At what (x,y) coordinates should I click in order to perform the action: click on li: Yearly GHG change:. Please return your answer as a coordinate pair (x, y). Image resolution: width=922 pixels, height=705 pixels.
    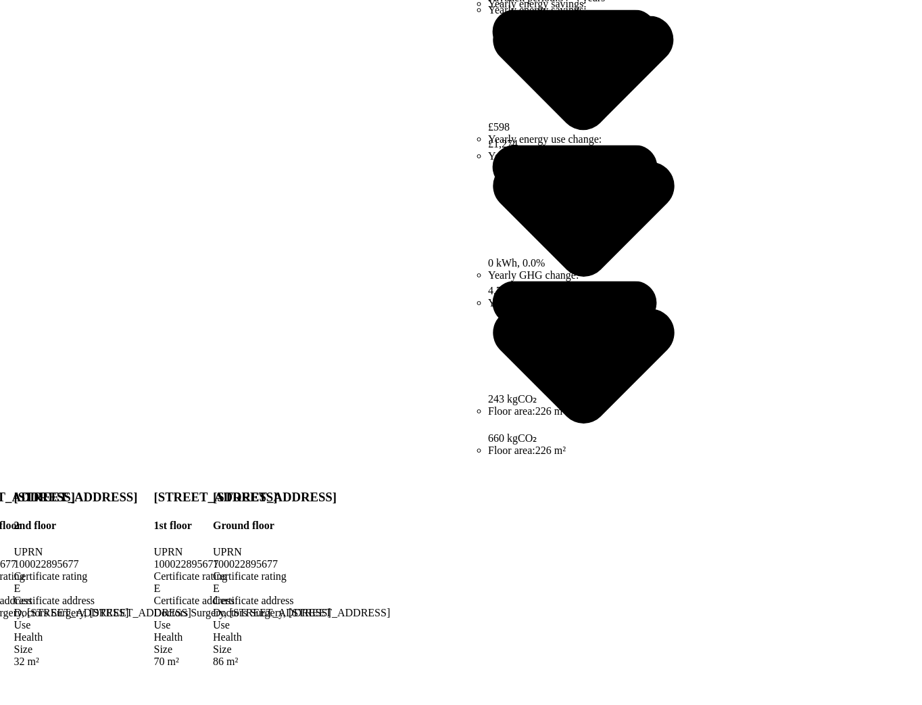
    Looking at the image, I should click on (584, 371).